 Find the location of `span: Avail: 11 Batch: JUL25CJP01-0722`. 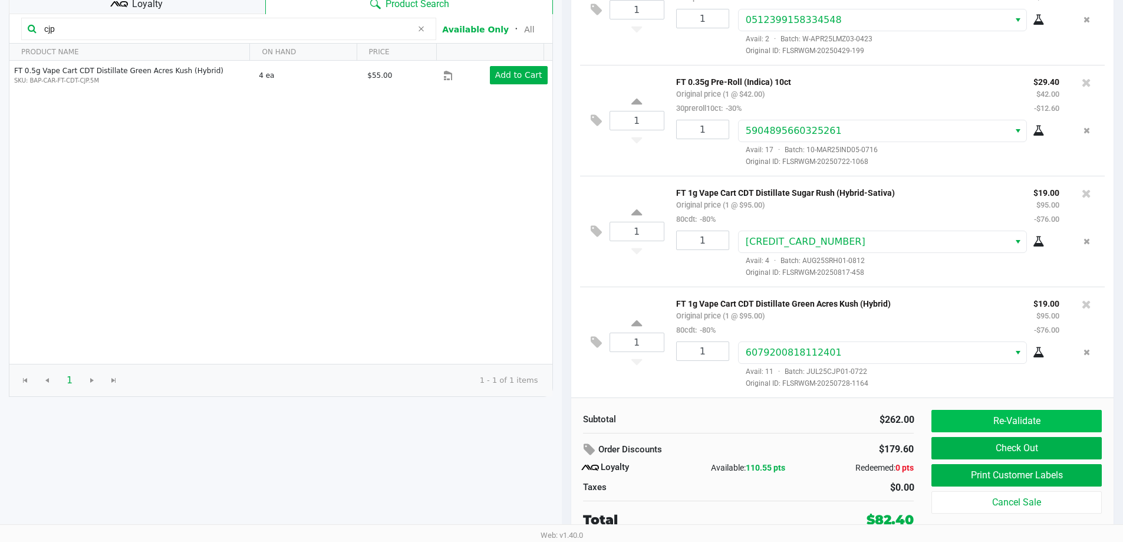

span: Avail: 11 Batch: JUL25CJP01-0722 is located at coordinates (802, 371).